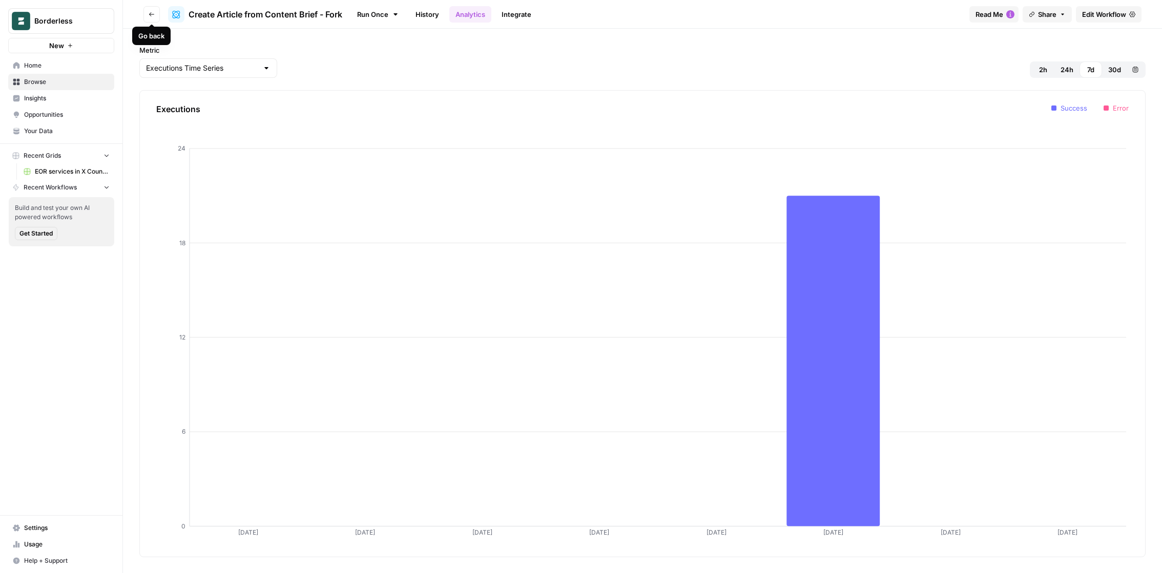 This screenshot has width=1162, height=573. What do you see at coordinates (516, 14) in the screenshot?
I see `a: Integrate` at bounding box center [516, 14].